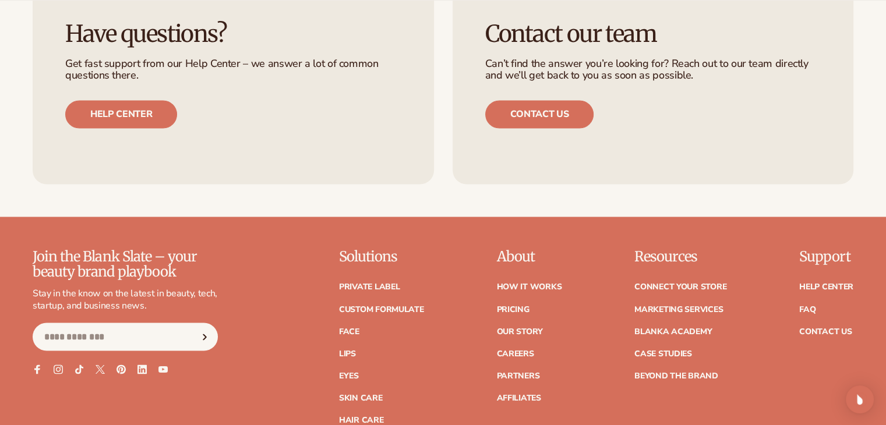  I want to click on a: Connect your store, so click(680, 287).